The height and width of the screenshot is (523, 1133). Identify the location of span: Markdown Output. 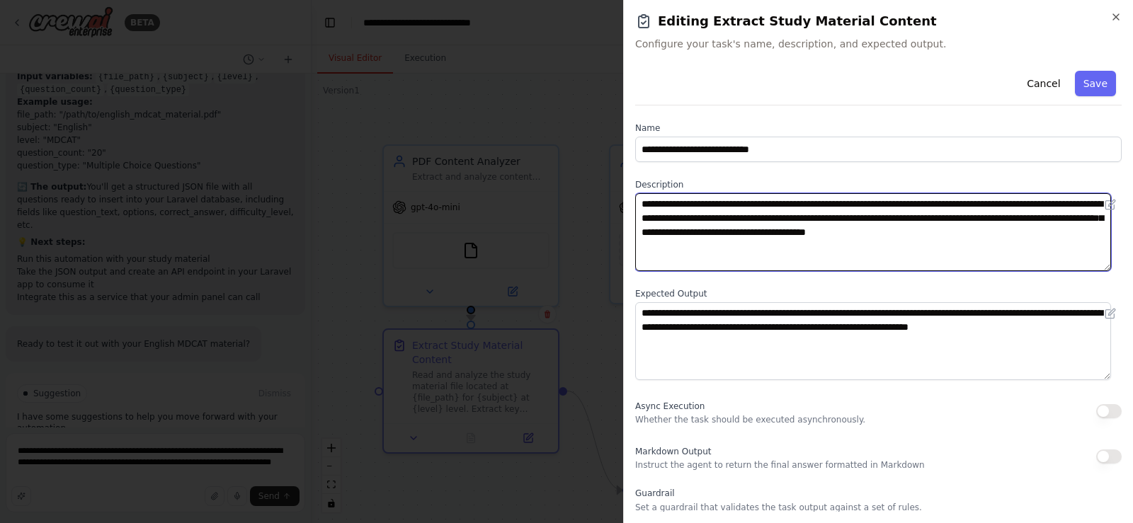
(673, 452).